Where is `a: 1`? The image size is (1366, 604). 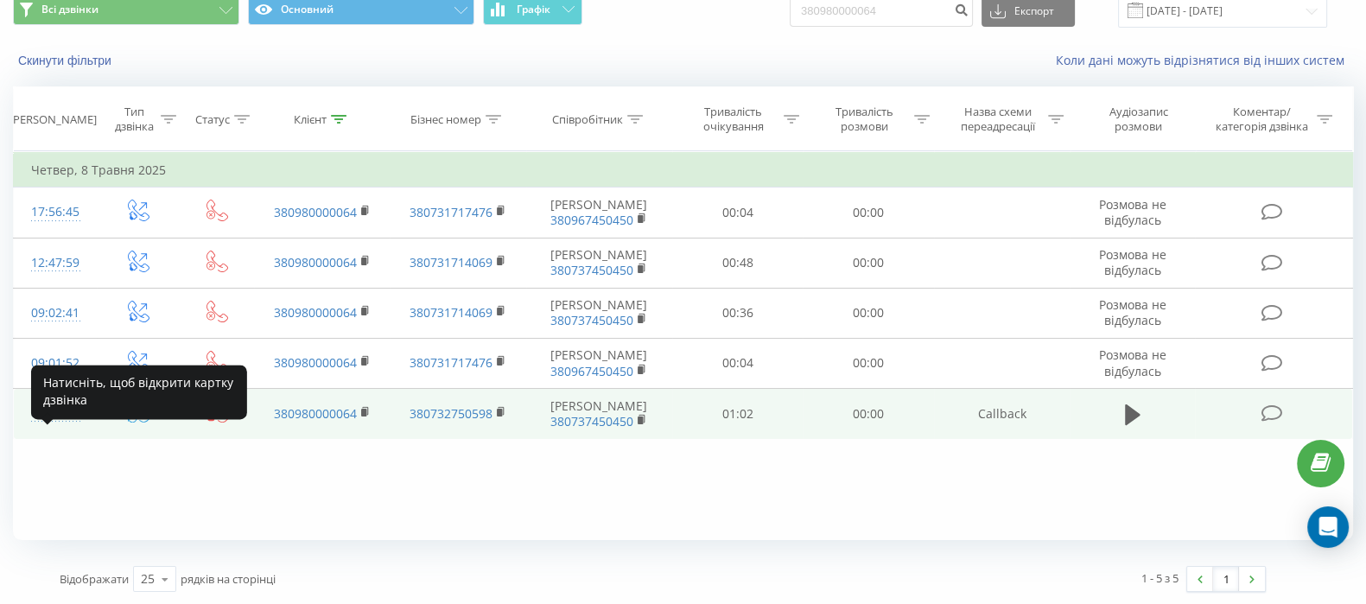
a: 1 is located at coordinates (1226, 579).